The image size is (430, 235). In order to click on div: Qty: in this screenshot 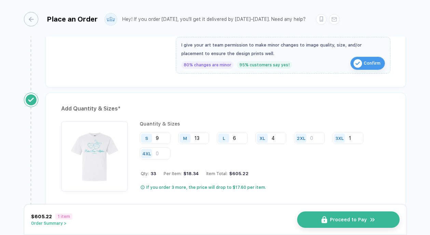, I will do `click(148, 173)`.